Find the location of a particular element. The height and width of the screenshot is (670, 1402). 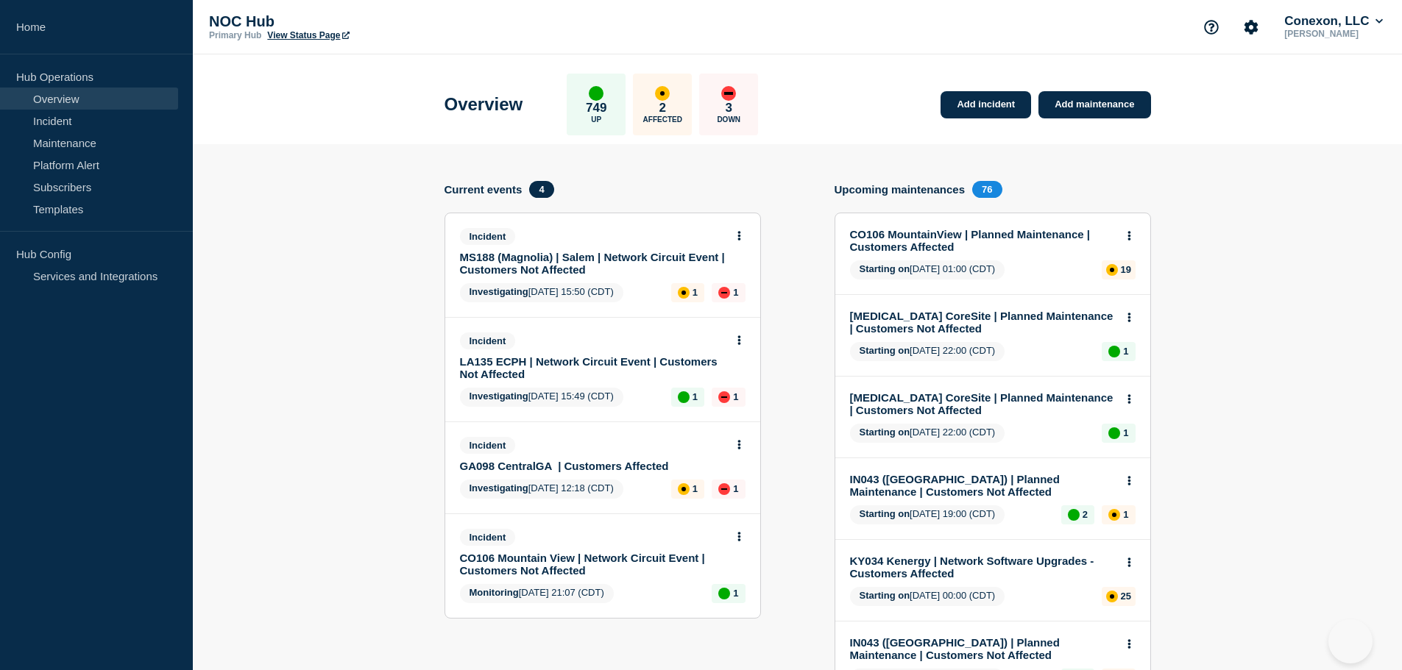

h1: Overview is located at coordinates (483, 104).